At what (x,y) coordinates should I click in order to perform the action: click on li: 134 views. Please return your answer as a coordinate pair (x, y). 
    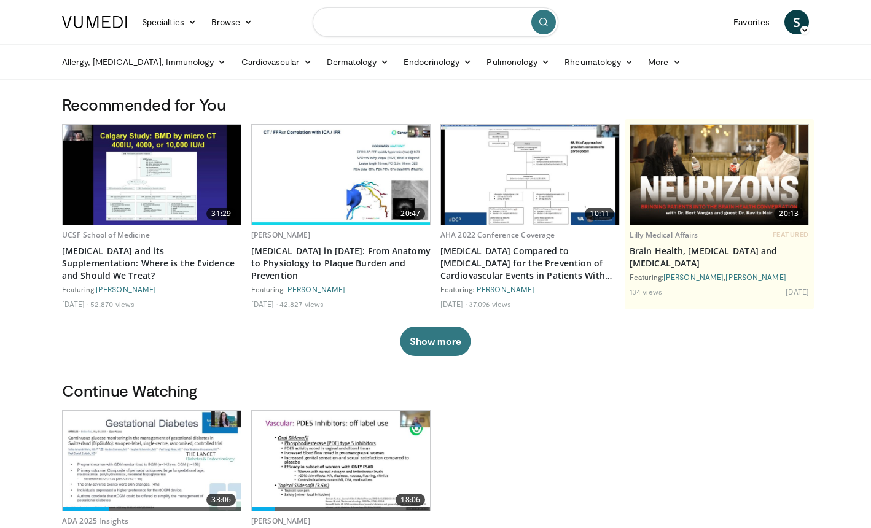
    Looking at the image, I should click on (646, 292).